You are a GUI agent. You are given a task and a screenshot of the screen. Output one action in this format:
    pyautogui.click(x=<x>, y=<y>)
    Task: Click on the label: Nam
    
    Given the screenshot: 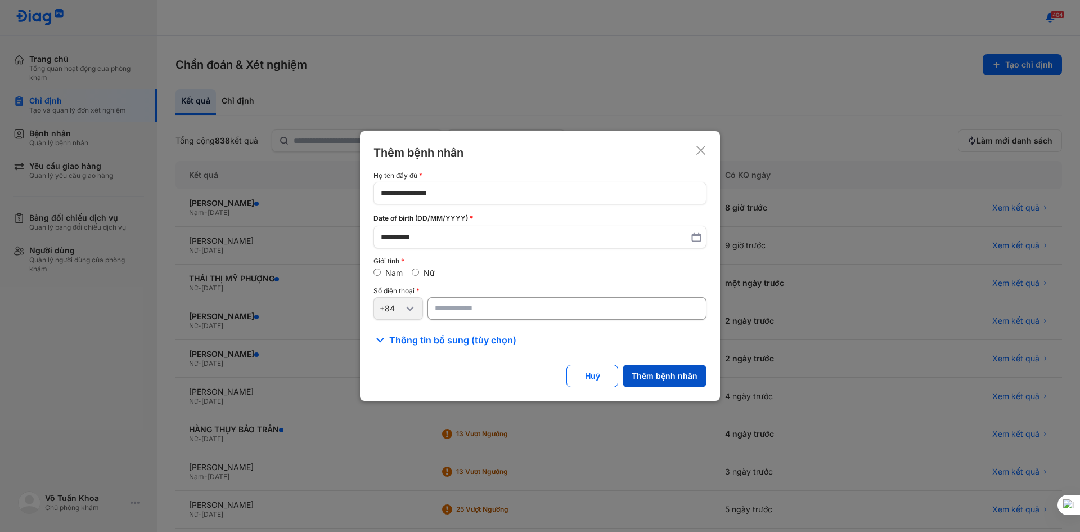 What is the action you would take?
    pyautogui.click(x=394, y=272)
    